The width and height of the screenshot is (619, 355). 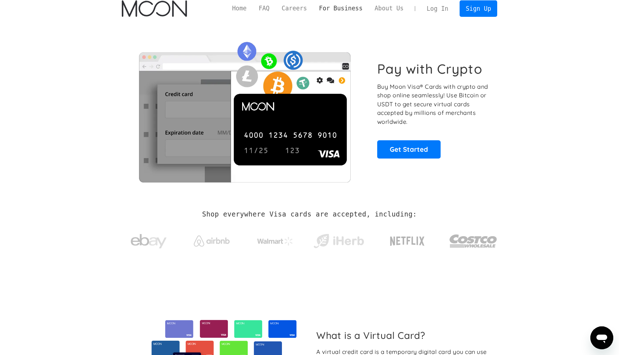 What do you see at coordinates (149, 241) in the screenshot?
I see `img: ebay` at bounding box center [149, 241].